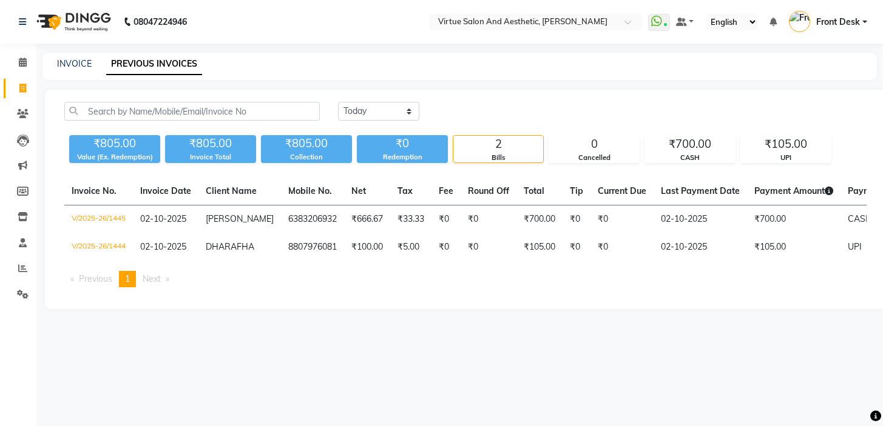 The image size is (883, 426). What do you see at coordinates (367, 248) in the screenshot?
I see `td: ₹100.00` at bounding box center [367, 248].